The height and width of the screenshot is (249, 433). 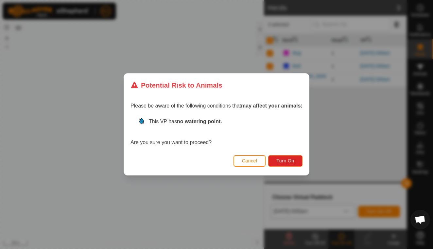 What do you see at coordinates (420, 220) in the screenshot?
I see `a: Open chat` at bounding box center [420, 220].